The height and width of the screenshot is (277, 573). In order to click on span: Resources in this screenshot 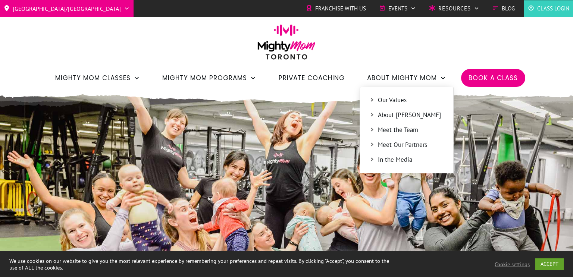, I will do `click(455, 9)`.